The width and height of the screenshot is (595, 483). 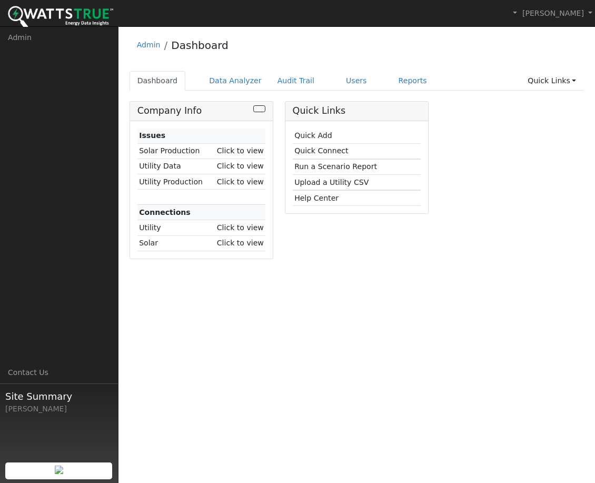 I want to click on a: Quick Connect, so click(x=321, y=151).